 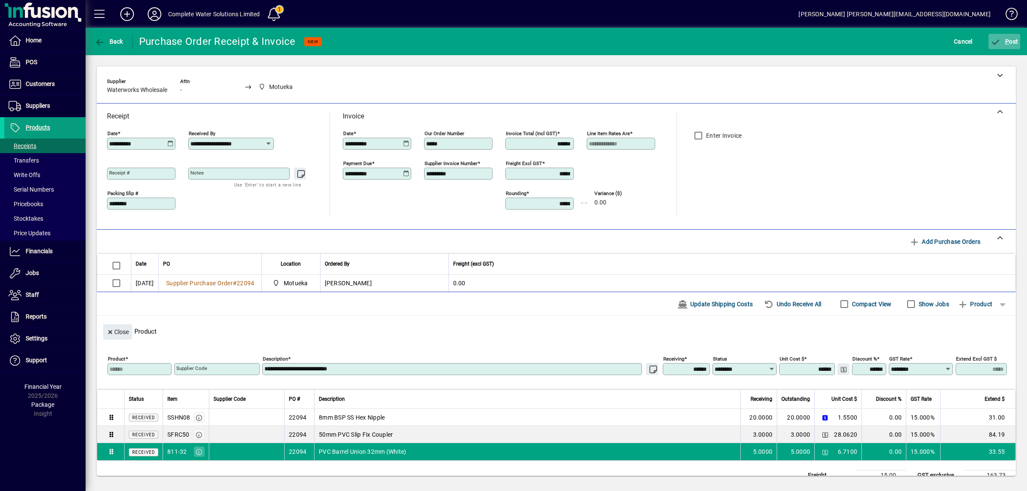 I want to click on span: Customers, so click(x=40, y=84).